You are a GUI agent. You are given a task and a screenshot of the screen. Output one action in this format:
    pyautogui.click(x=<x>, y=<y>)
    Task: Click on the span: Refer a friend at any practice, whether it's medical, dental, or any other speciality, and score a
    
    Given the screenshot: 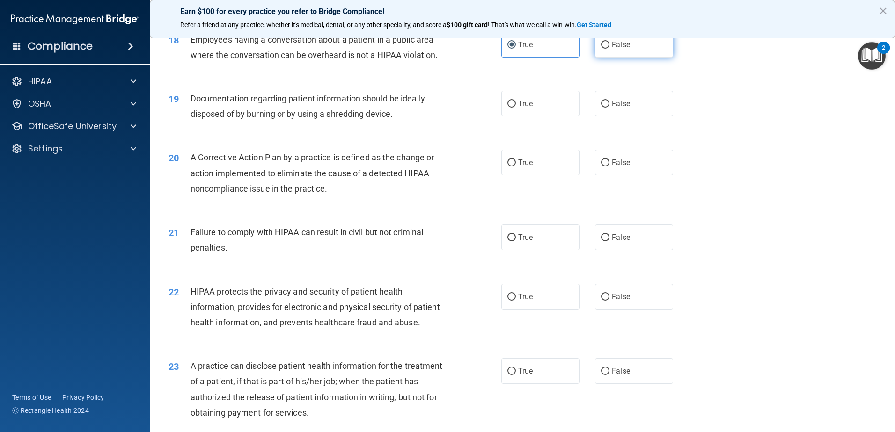 What is the action you would take?
    pyautogui.click(x=313, y=25)
    